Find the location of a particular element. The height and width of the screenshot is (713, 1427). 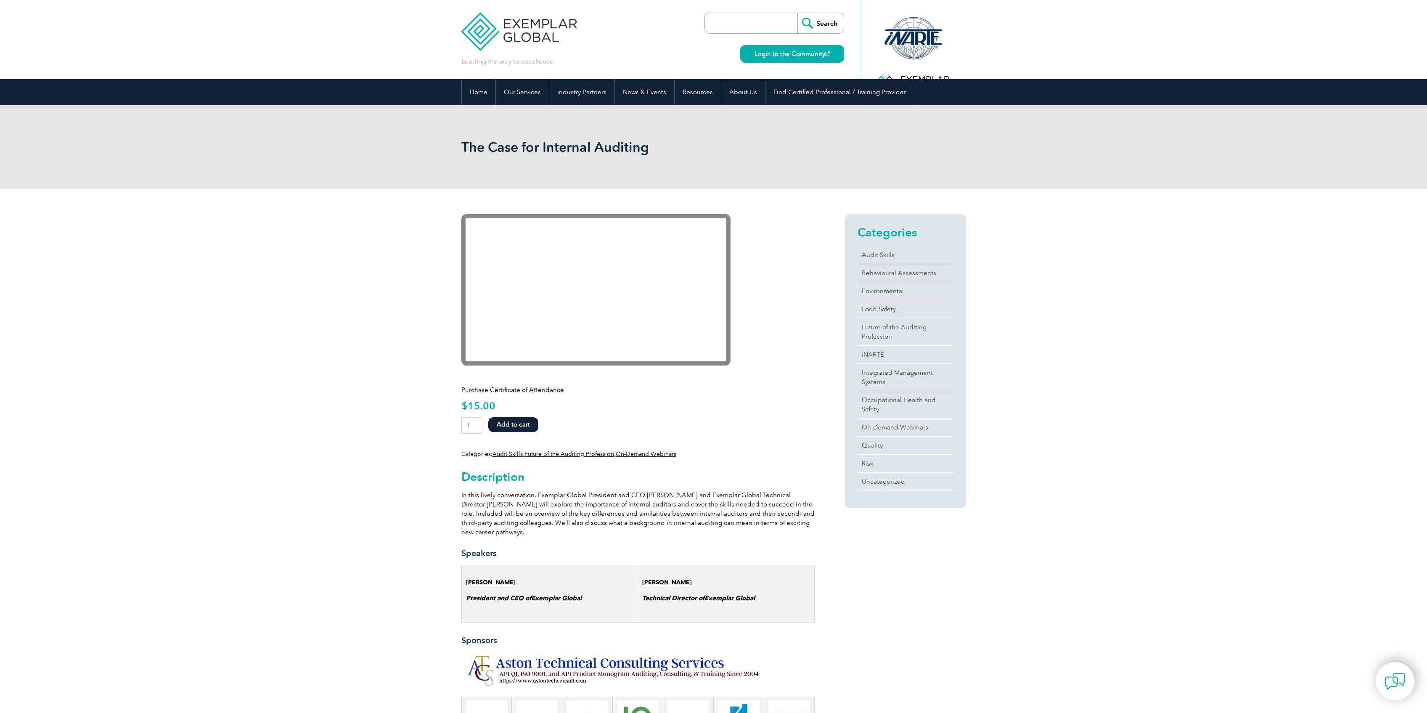

a: Behavioural Assessments is located at coordinates (905, 273).